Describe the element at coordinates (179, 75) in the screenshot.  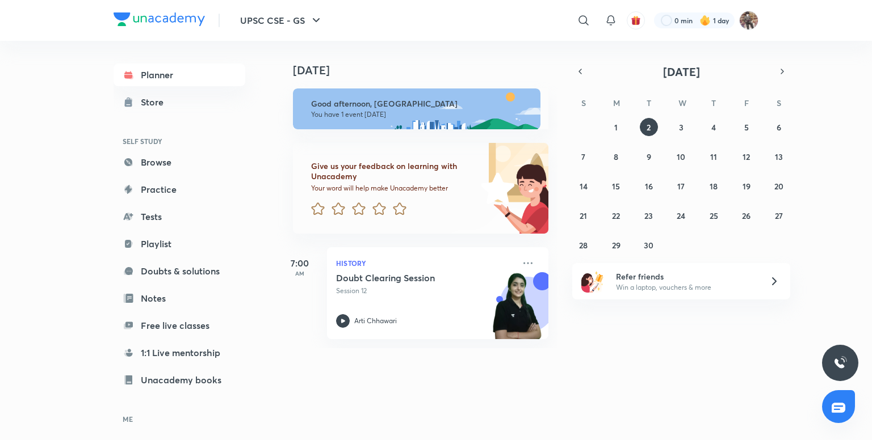
I see `a: Planner` at that location.